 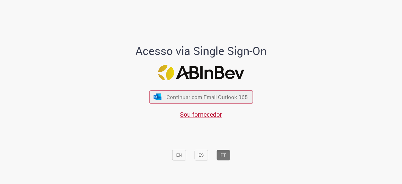 What do you see at coordinates (201, 155) in the screenshot?
I see `button: ES` at bounding box center [201, 155].